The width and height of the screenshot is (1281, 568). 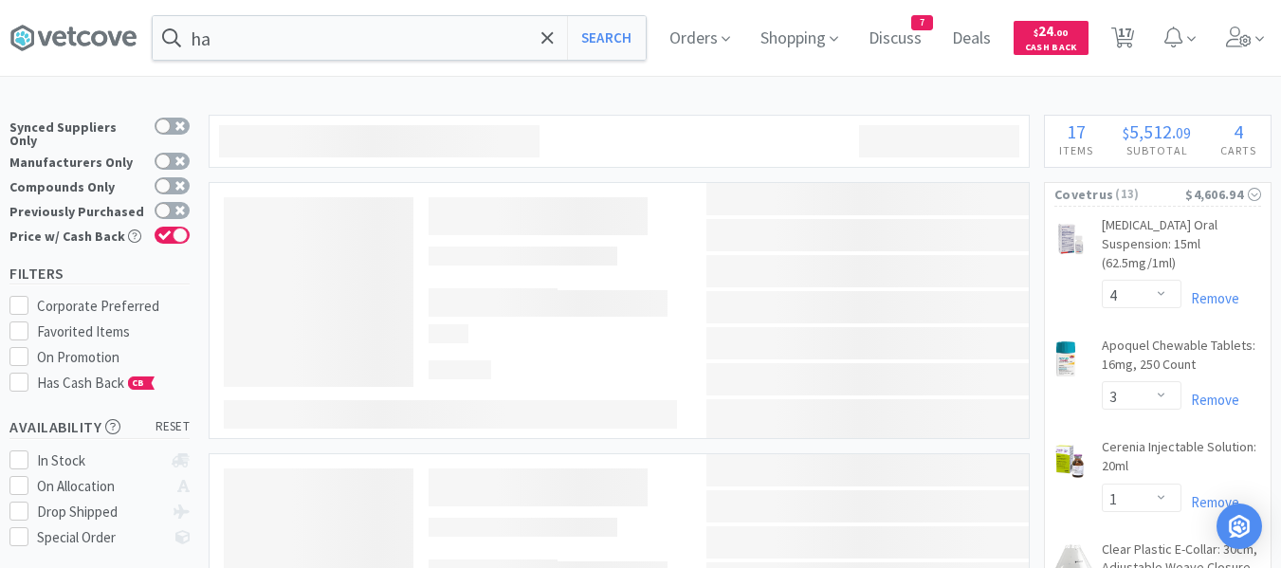 What do you see at coordinates (114, 306) in the screenshot?
I see `div: Corporate Preferred` at bounding box center [114, 306].